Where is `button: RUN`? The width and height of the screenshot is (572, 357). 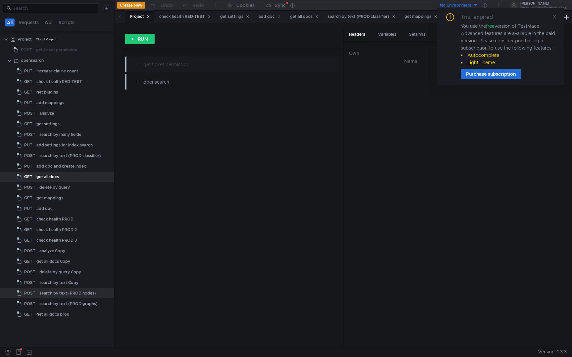 button: RUN is located at coordinates (140, 39).